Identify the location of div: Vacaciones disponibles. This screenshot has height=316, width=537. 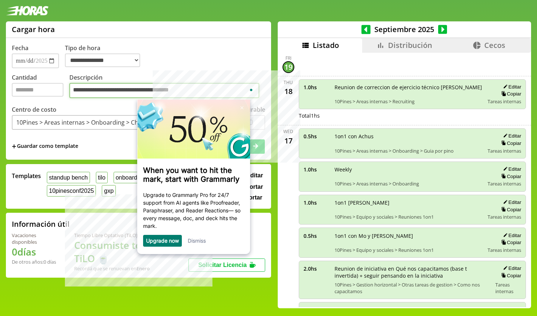
(34, 239).